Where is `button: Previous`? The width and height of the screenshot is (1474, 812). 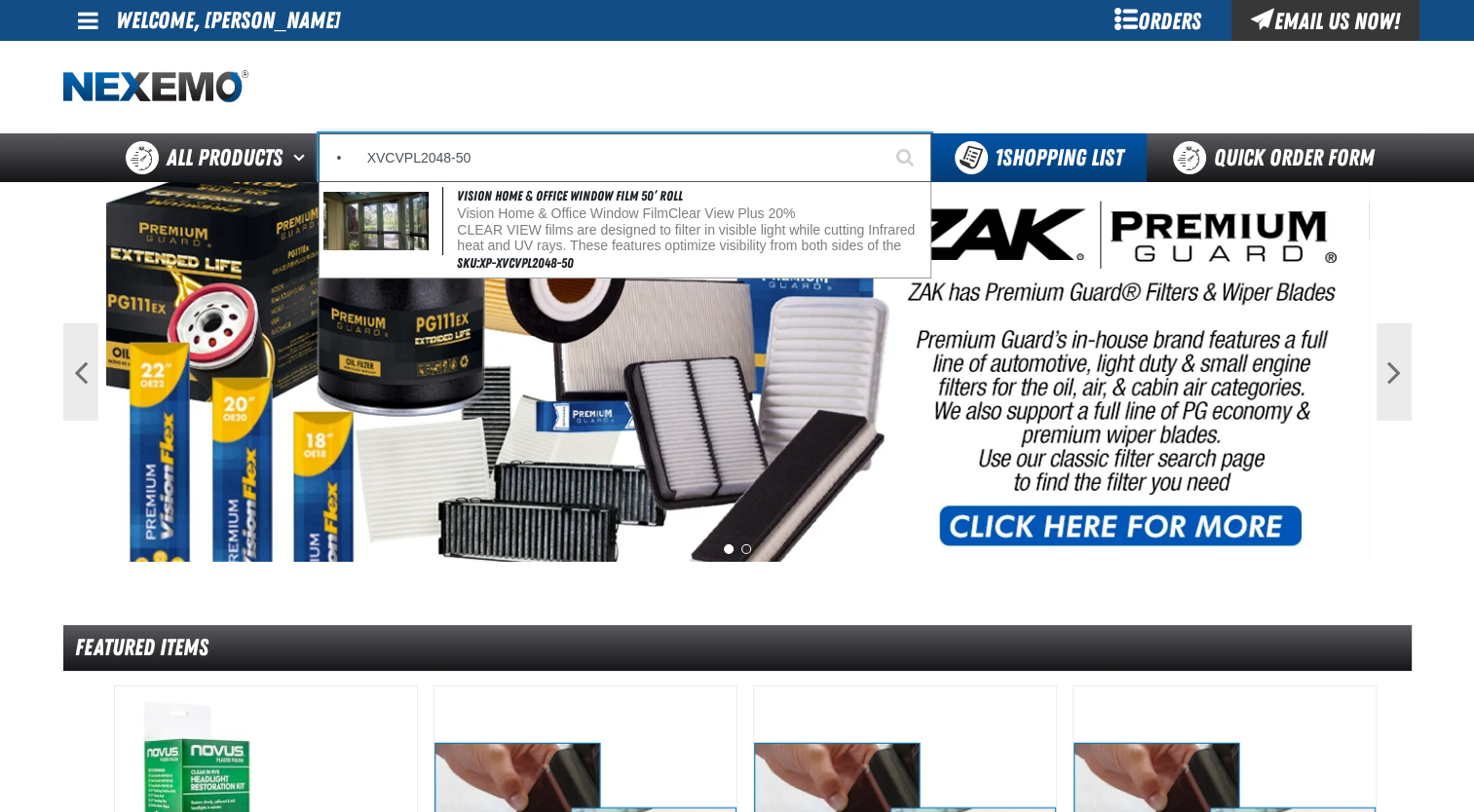 button: Previous is located at coordinates (81, 372).